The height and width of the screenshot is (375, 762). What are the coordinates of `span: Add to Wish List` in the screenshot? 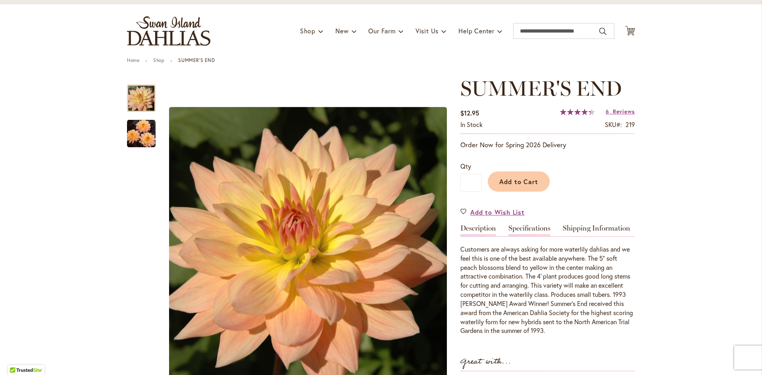 It's located at (497, 212).